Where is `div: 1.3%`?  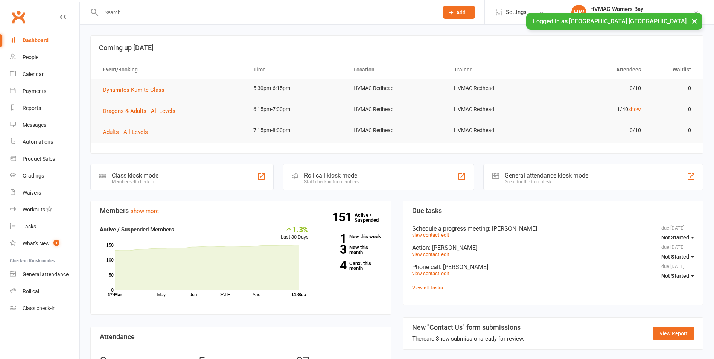 div: 1.3% is located at coordinates (295, 229).